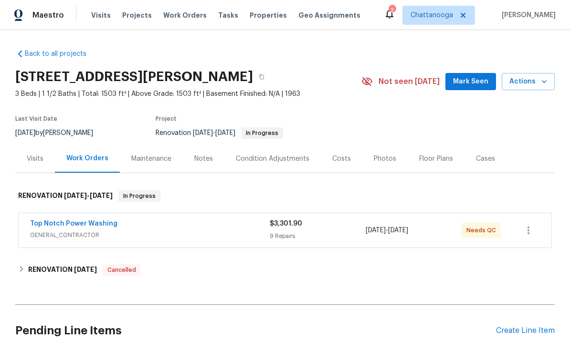 The height and width of the screenshot is (341, 570). What do you see at coordinates (436, 159) in the screenshot?
I see `div: Floor Plans` at bounding box center [436, 159].